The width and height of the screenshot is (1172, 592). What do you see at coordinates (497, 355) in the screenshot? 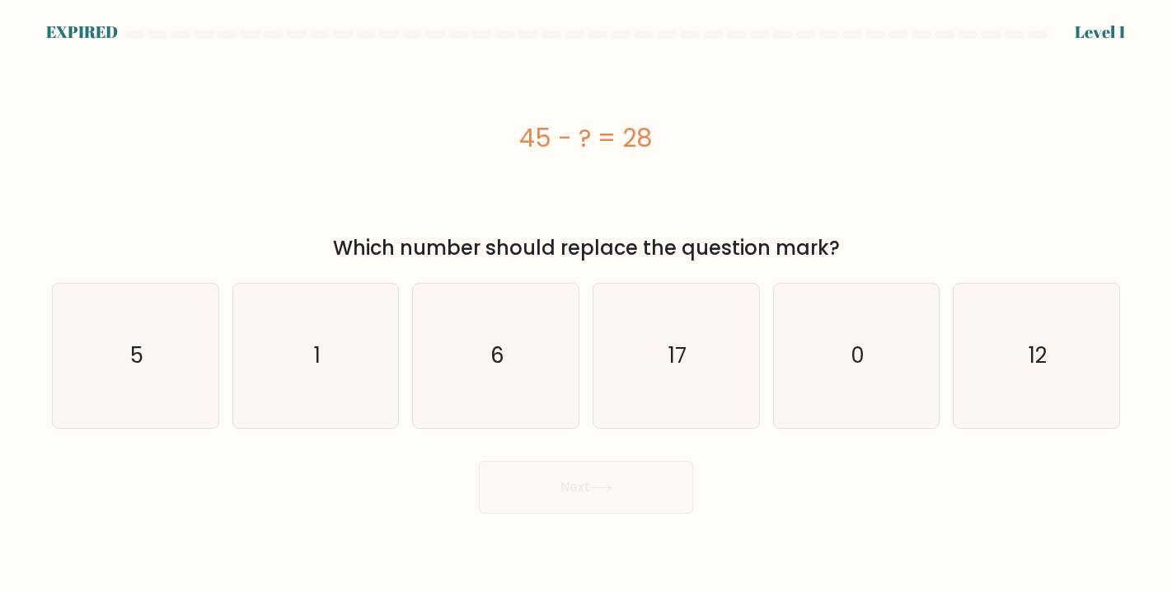
I see `text: 6` at bounding box center [497, 355].